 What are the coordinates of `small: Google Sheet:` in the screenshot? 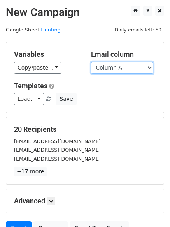 It's located at (33, 30).